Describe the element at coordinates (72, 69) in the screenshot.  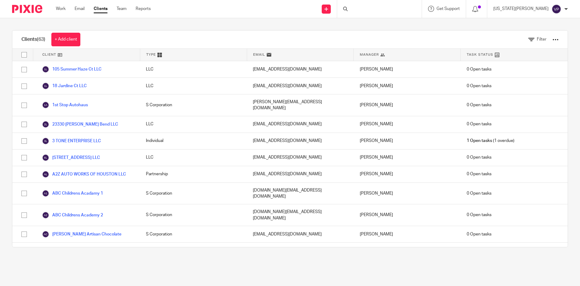
I see `a: 105 Summer Haze Ct LLC` at that location.